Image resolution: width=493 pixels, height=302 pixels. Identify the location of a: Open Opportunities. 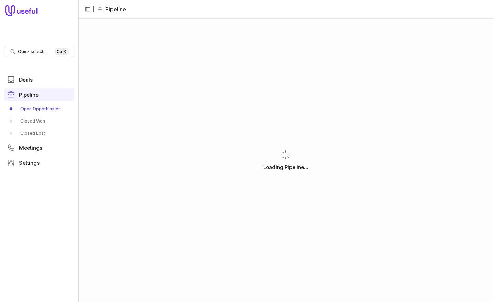
(39, 109).